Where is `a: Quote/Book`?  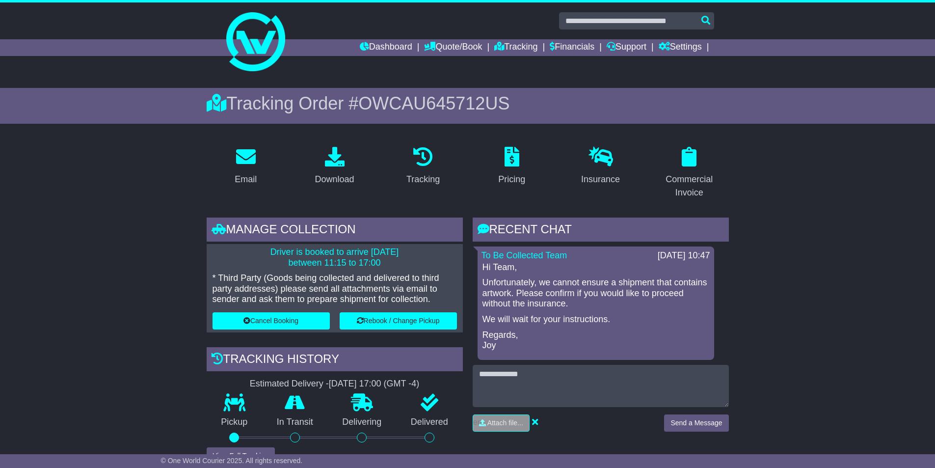
a: Quote/Book is located at coordinates (453, 48).